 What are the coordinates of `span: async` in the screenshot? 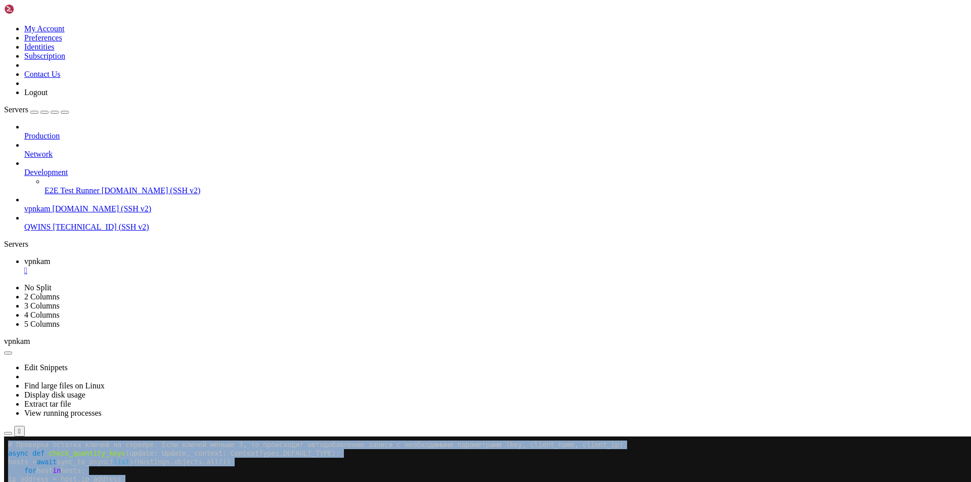 It's located at (14, 17).